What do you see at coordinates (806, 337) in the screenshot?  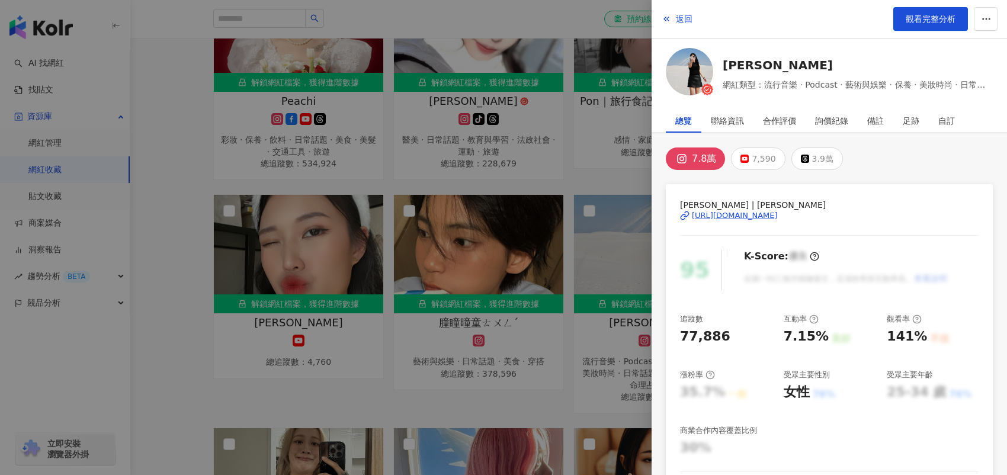 I see `div: 7.15%` at bounding box center [806, 337].